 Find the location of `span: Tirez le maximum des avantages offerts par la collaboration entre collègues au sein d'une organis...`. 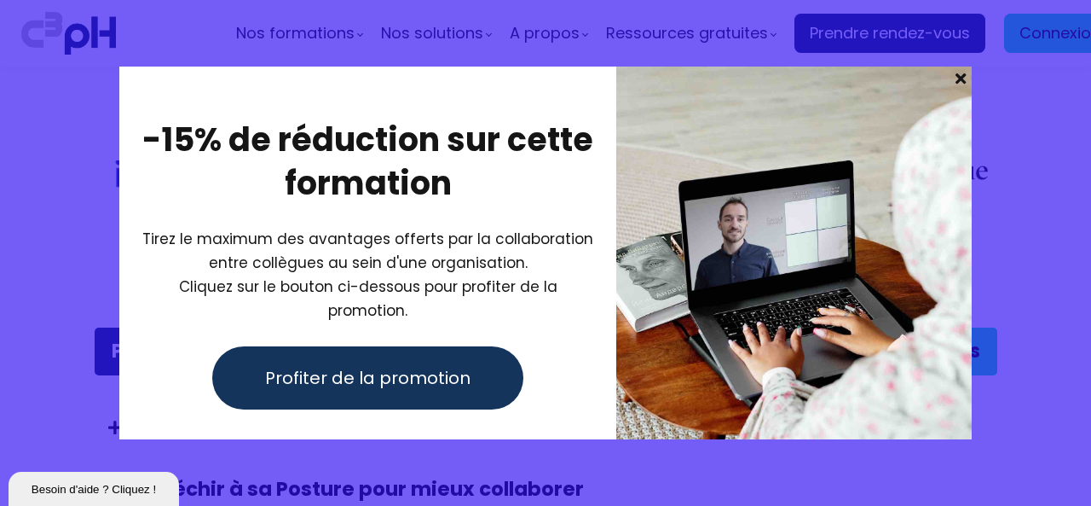

span: Tirez le maximum des avantages offerts par la collaboration entre collègues au sein d'une organis... is located at coordinates (367, 251).